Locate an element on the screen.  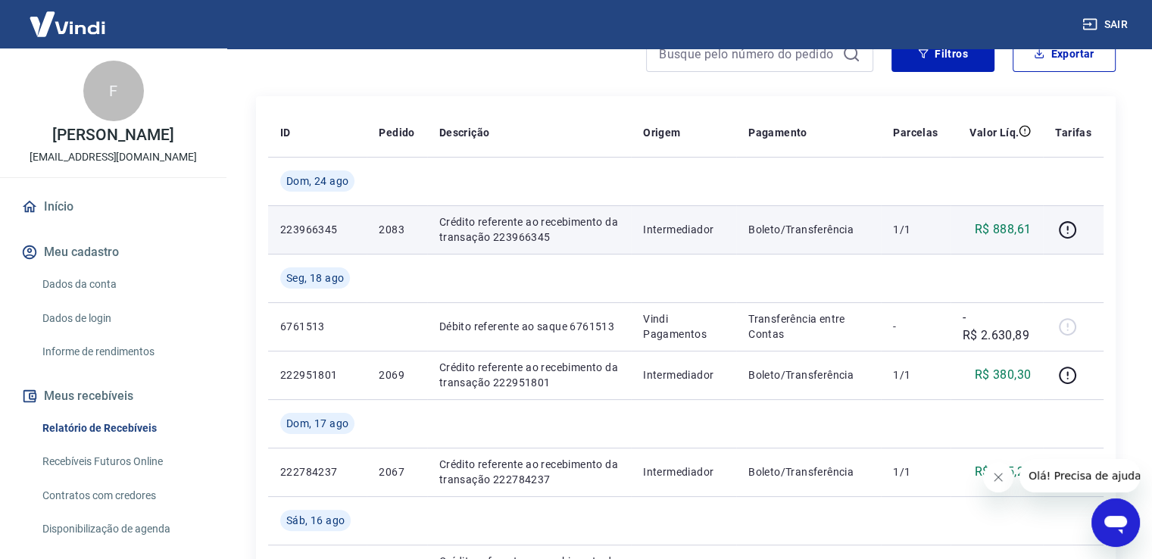
p: R$ 888,61 is located at coordinates (1003, 230).